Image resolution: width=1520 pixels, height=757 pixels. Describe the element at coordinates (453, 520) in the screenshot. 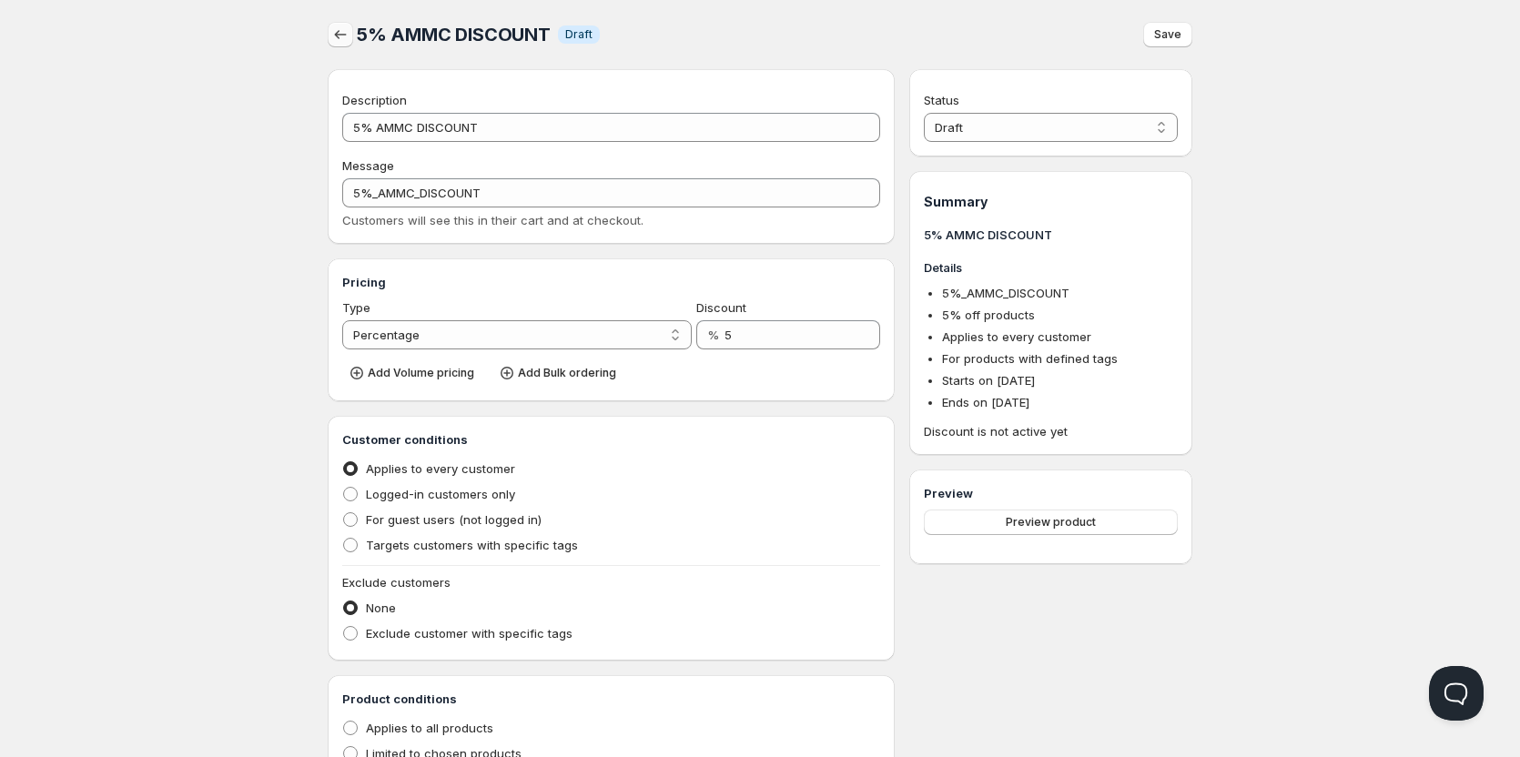

I see `span: For guest users (not logged in)` at that location.